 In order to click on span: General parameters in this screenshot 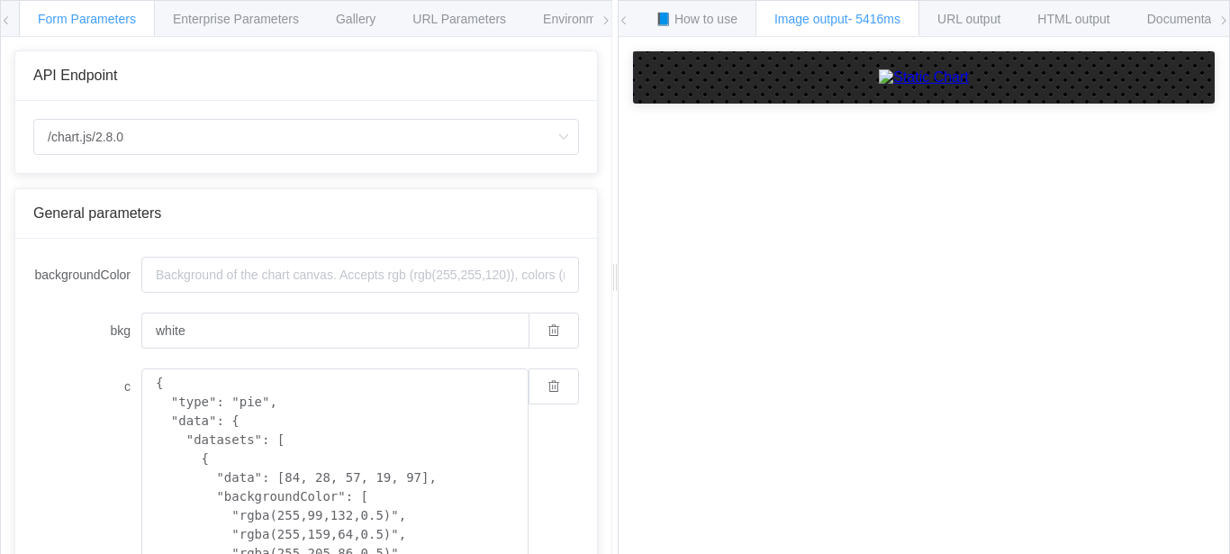, I will do `click(97, 213)`.